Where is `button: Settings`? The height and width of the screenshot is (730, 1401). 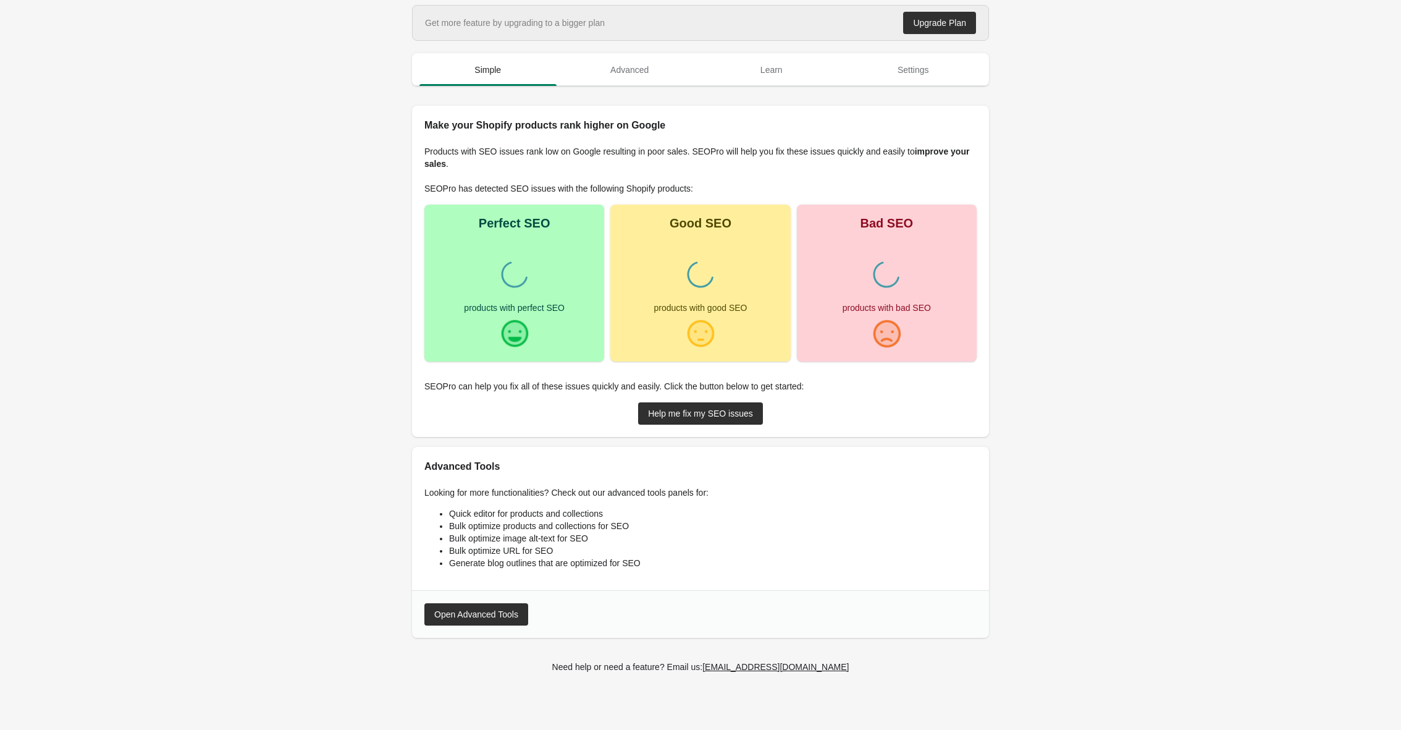
button: Settings is located at coordinates (914, 70).